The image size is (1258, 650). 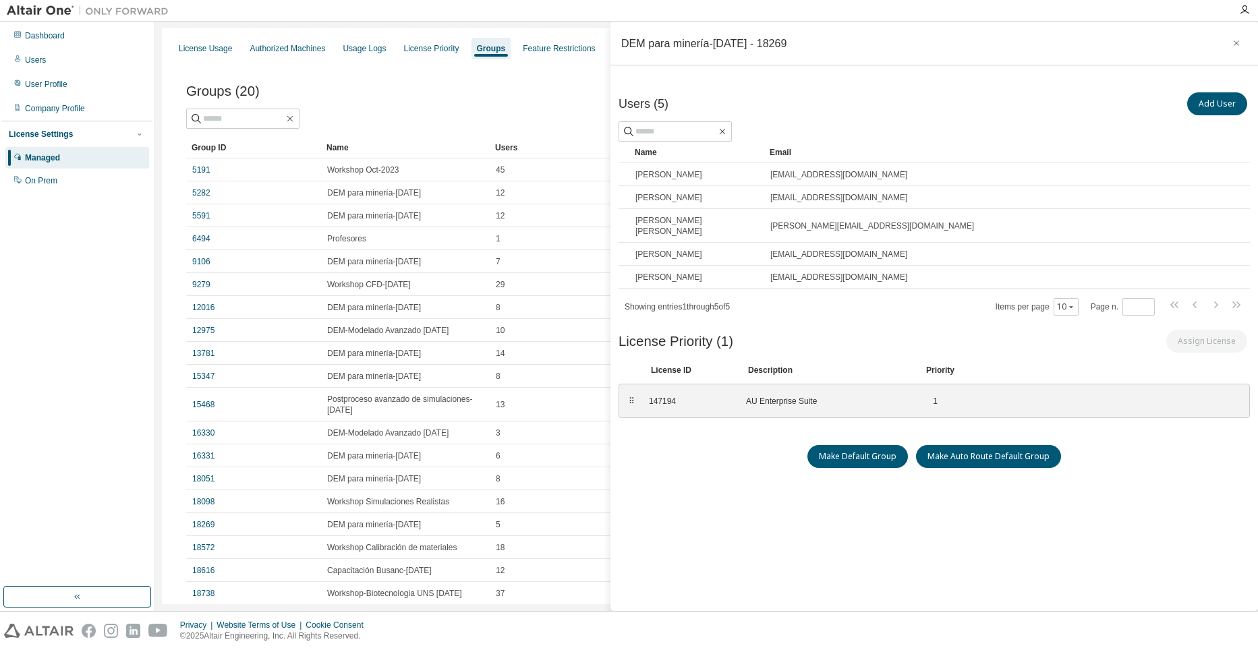 I want to click on span: 5, so click(x=498, y=525).